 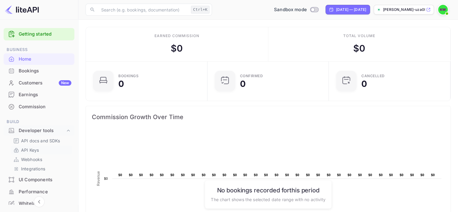 I want to click on p: Integrations, so click(x=33, y=168).